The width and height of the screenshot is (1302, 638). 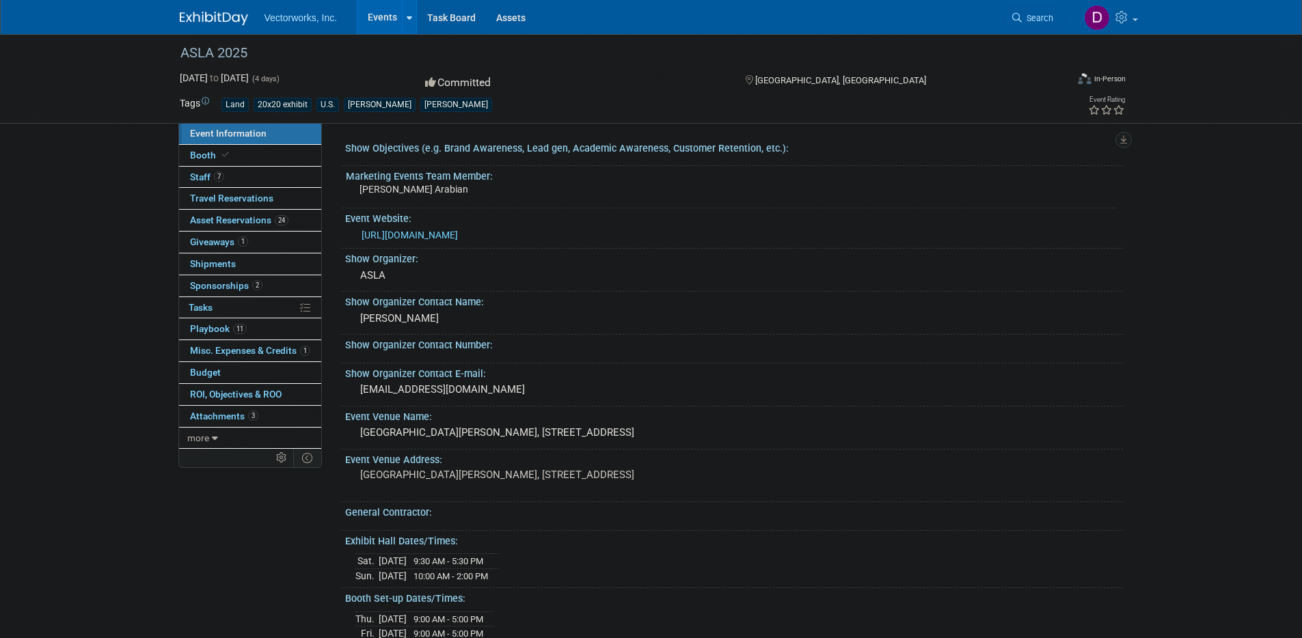 I want to click on div: In-Person, so click(x=1109, y=79).